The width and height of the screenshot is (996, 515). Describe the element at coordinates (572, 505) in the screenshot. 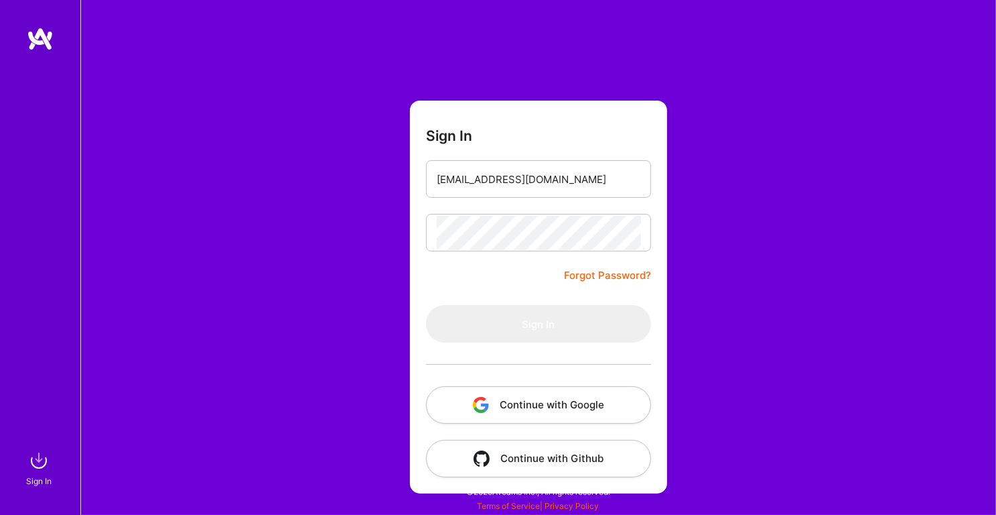

I see `a: Privacy Policy` at that location.